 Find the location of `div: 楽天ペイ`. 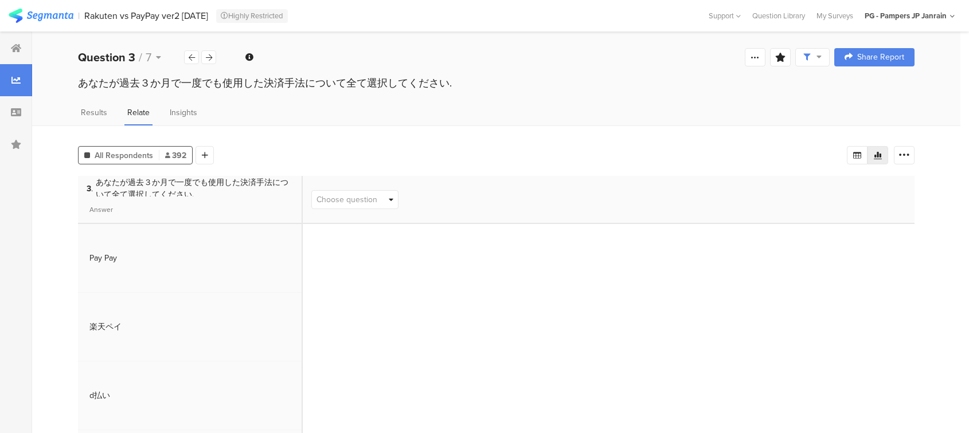

div: 楽天ペイ is located at coordinates (105, 327).